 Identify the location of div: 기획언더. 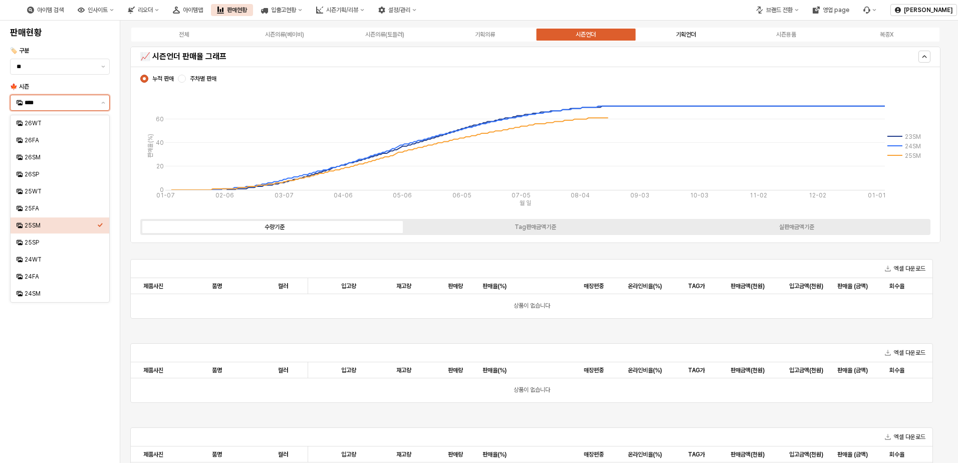
(686, 35).